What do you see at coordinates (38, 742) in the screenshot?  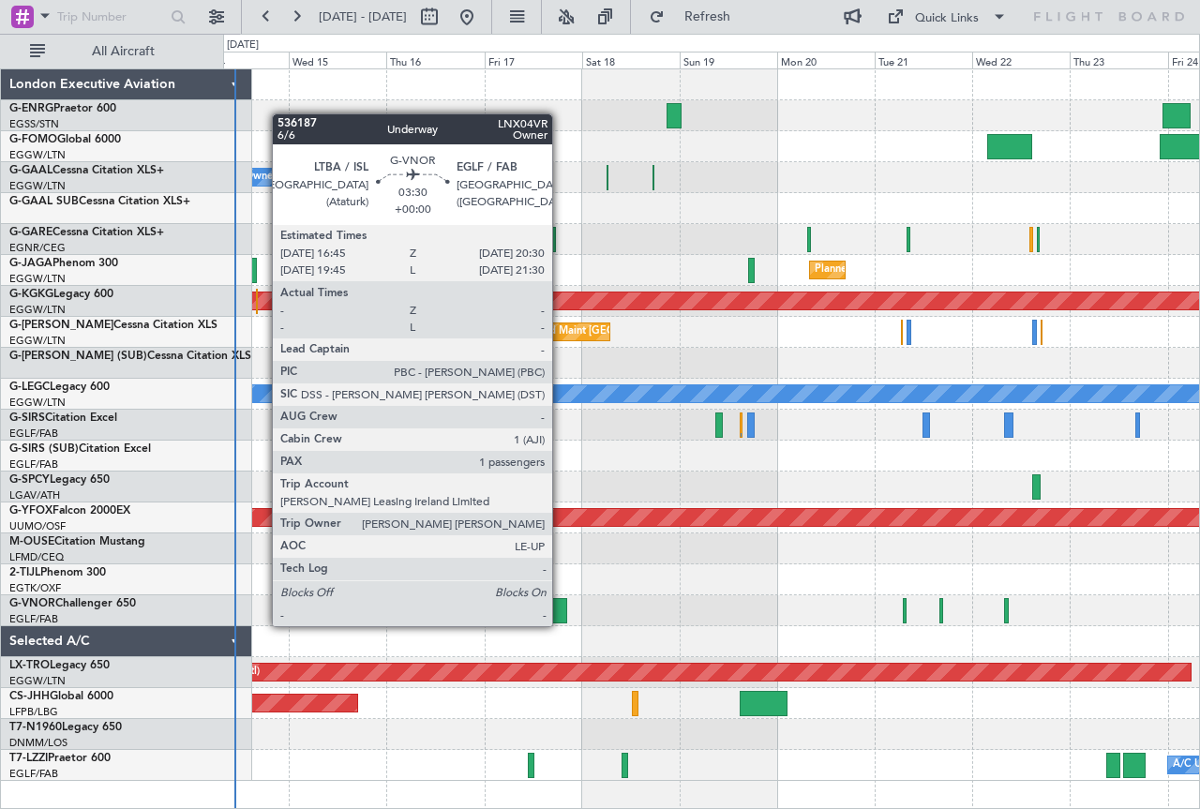 I see `a: DNMM/LOS` at bounding box center [38, 742].